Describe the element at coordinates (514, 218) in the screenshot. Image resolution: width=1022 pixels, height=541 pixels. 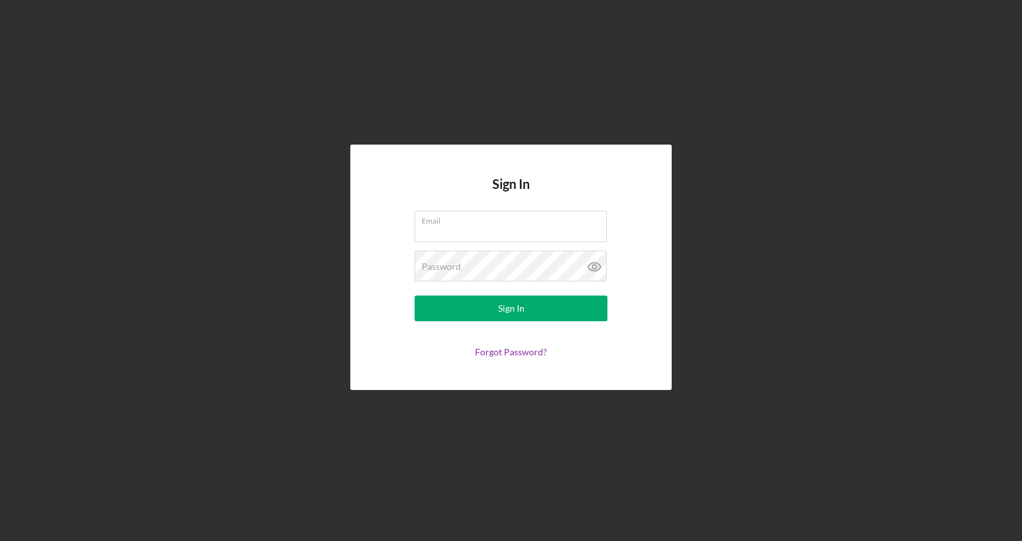
I see `label: Email` at that location.